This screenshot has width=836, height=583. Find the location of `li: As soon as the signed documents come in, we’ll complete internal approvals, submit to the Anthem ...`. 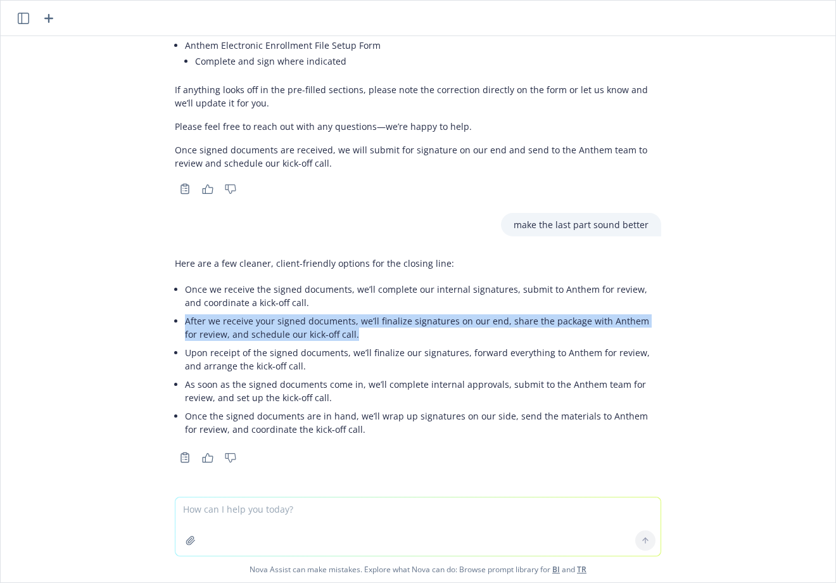

li: As soon as the signed documents come in, we’ll complete internal approvals, submit to the Anthem ... is located at coordinates (423, 391).